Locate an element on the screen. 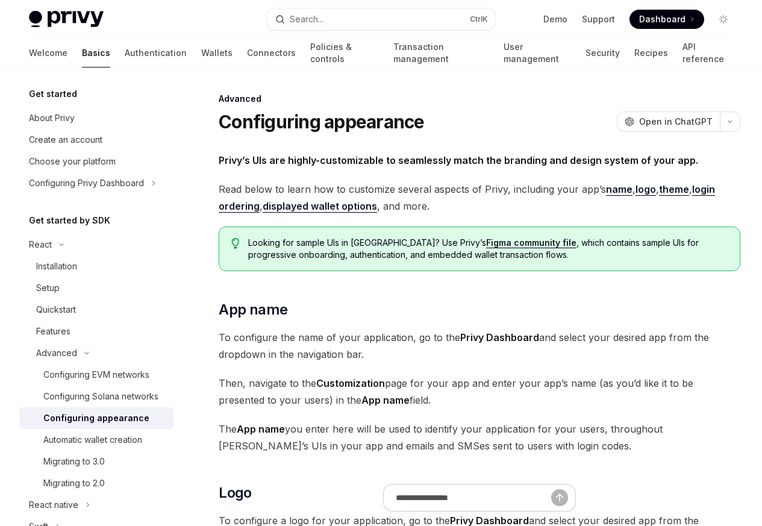  span: Ctrl K is located at coordinates (479, 19).